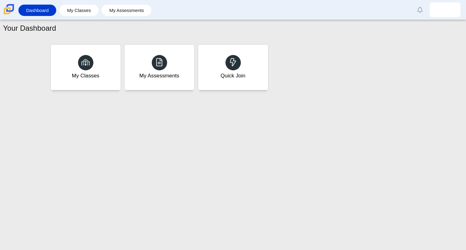  What do you see at coordinates (233, 76) in the screenshot?
I see `div: Quick Join` at bounding box center [233, 76].